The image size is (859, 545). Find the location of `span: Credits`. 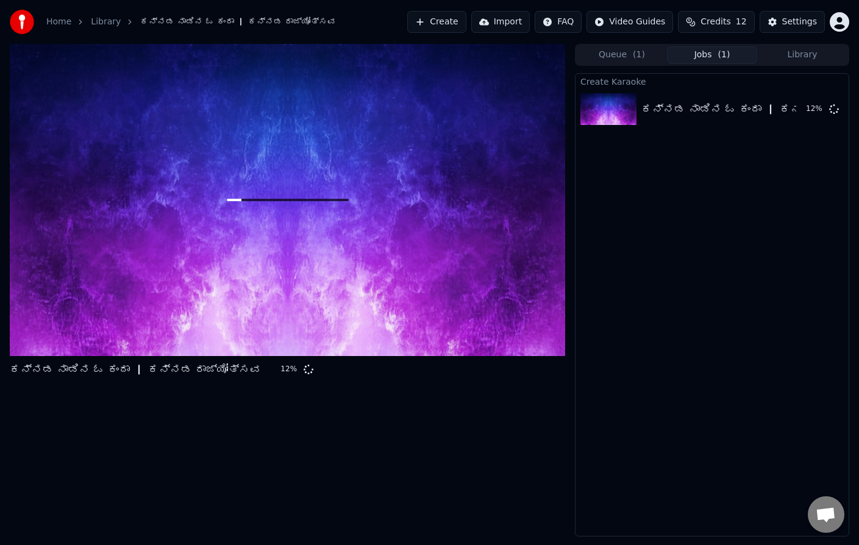

span: Credits is located at coordinates (715, 22).